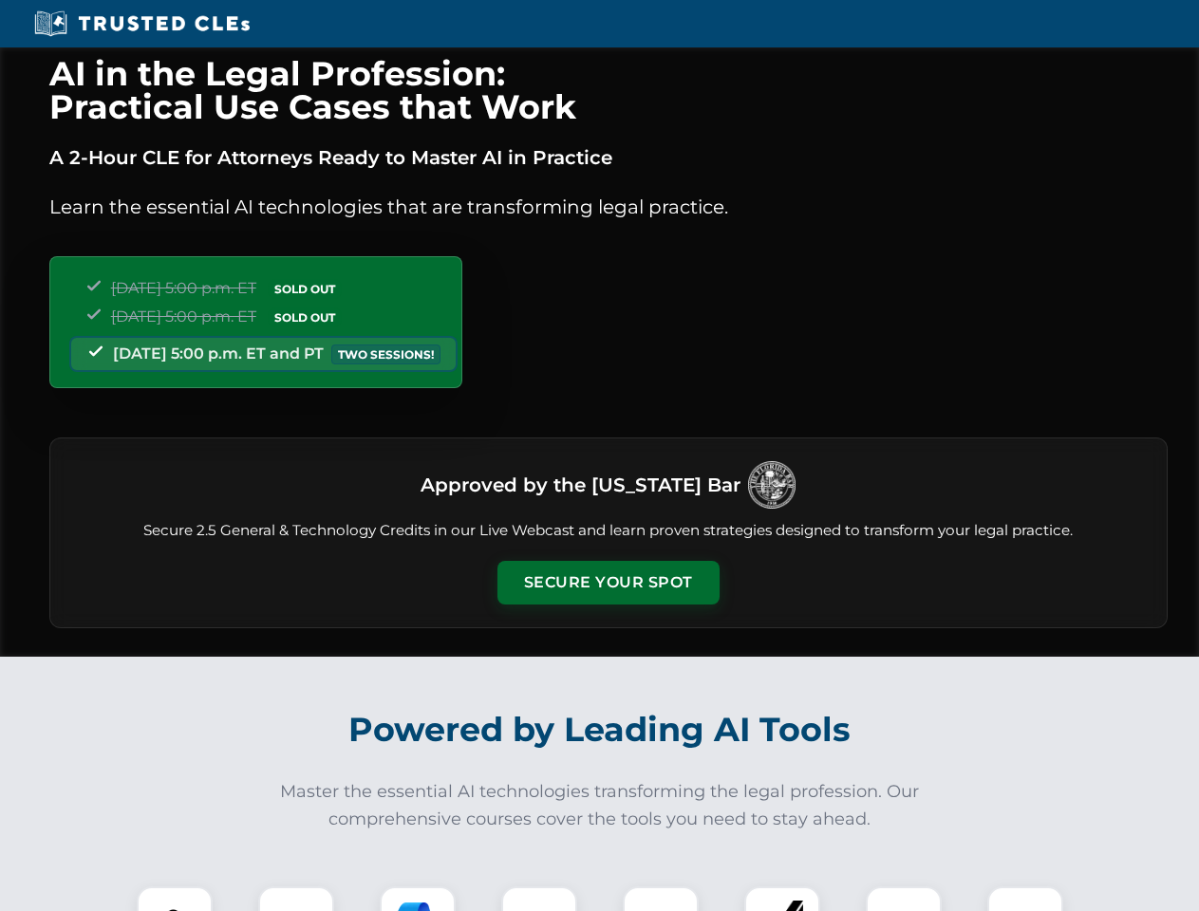 This screenshot has height=911, width=1199. I want to click on img: Logo, so click(772, 485).